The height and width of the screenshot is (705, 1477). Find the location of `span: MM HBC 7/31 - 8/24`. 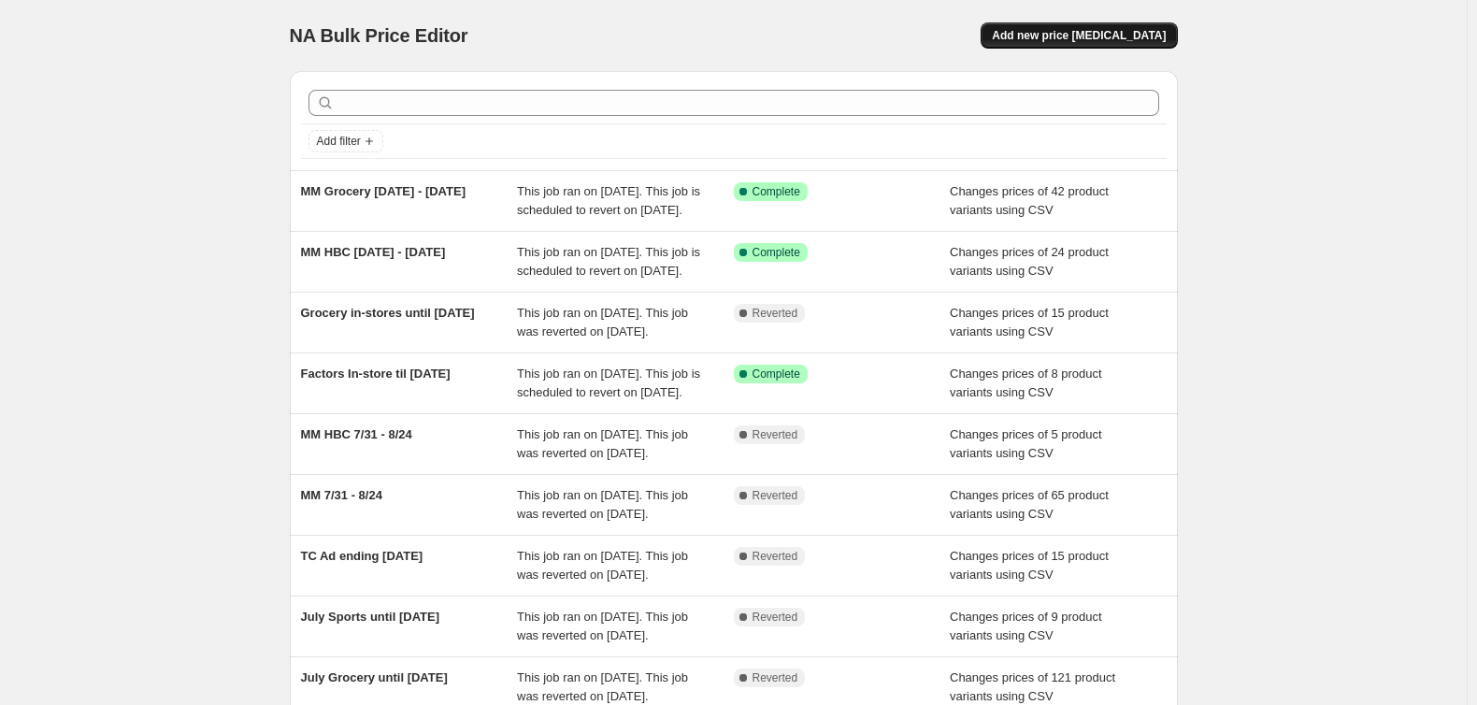

span: MM HBC 7/31 - 8/24 is located at coordinates (356, 434).